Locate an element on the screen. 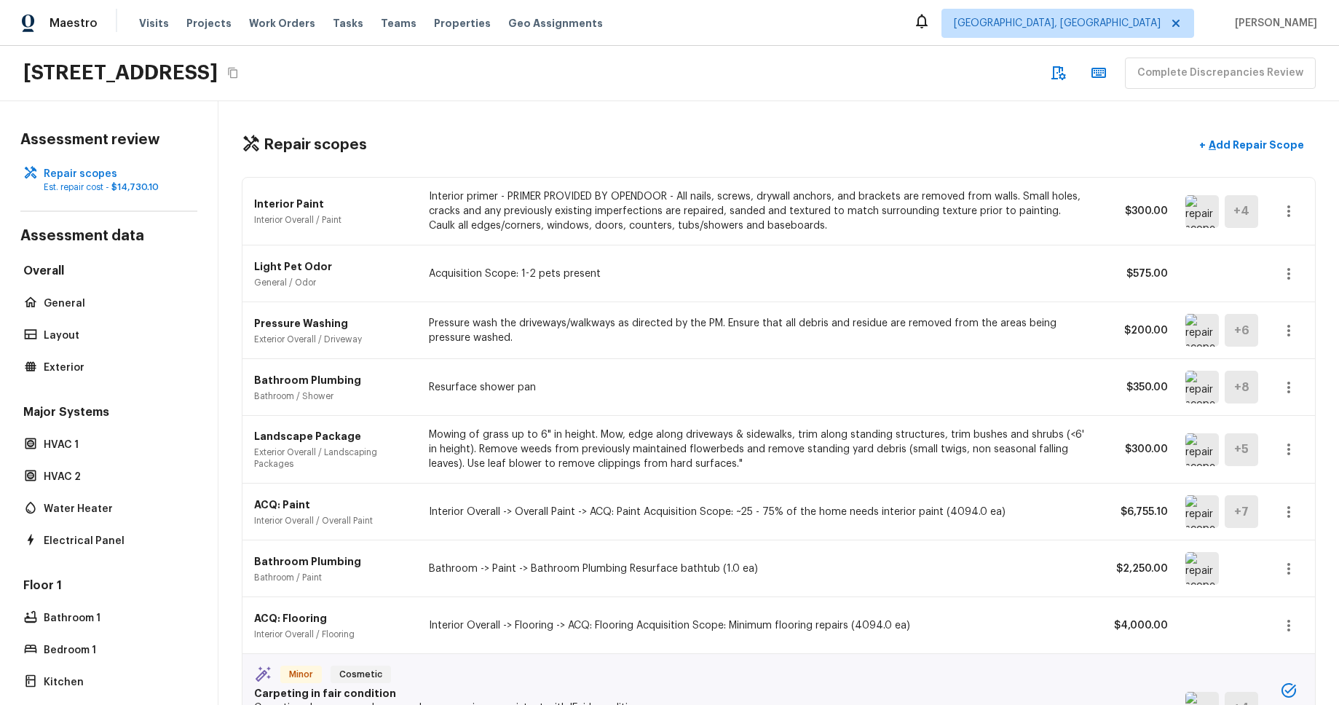  p: Bathroom 1 is located at coordinates (116, 618).